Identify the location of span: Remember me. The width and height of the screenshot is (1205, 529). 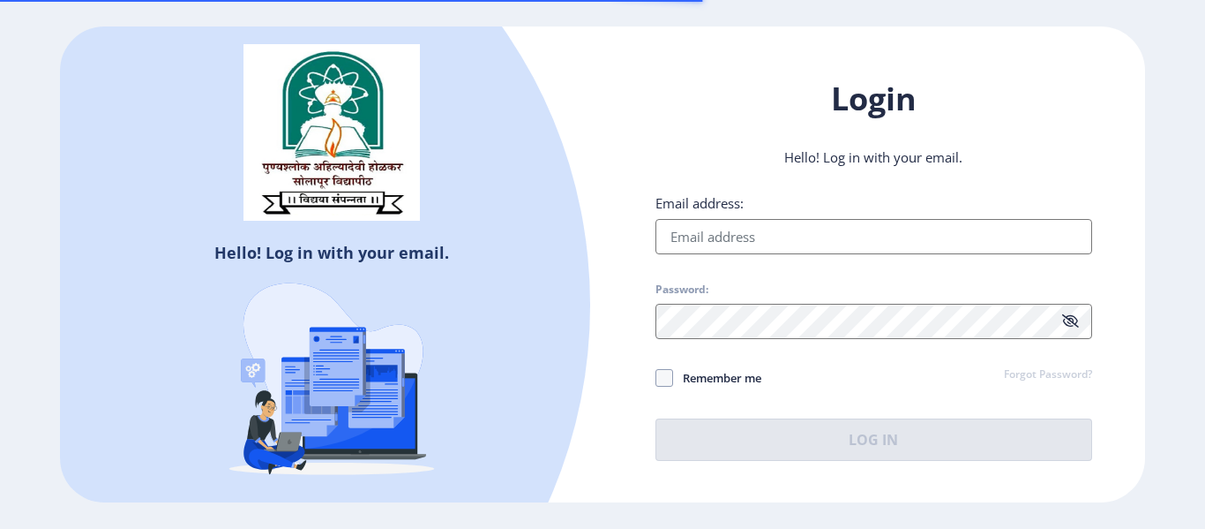
(717, 378).